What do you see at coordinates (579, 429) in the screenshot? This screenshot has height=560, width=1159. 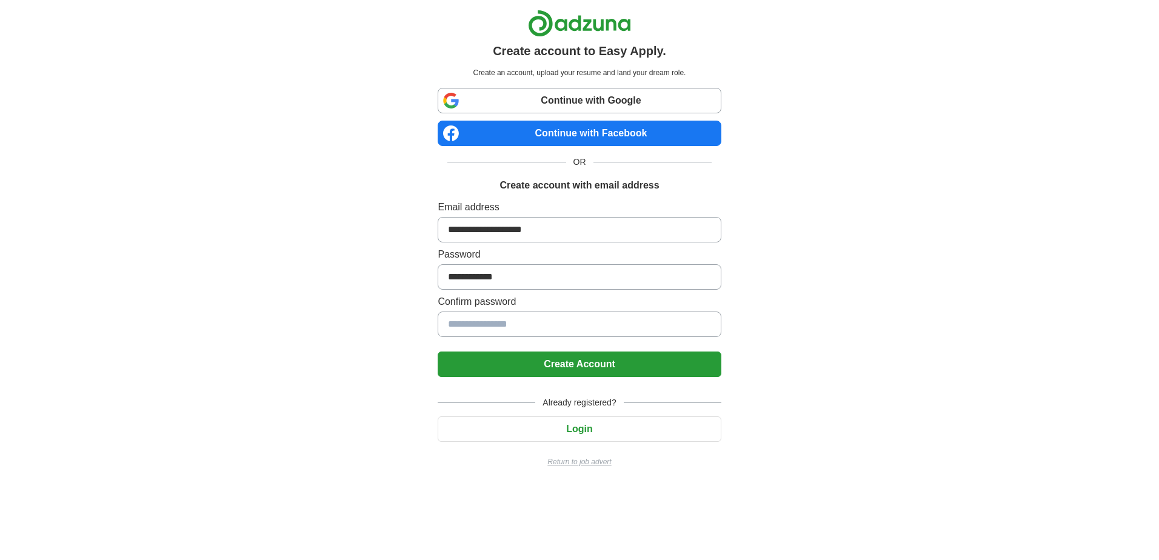 I see `a: Login` at bounding box center [579, 429].